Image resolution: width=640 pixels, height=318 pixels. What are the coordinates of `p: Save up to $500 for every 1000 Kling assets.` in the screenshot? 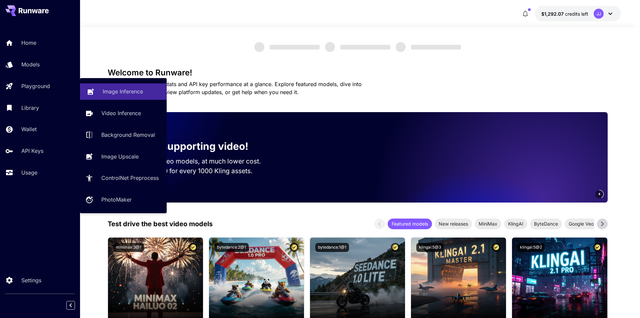 It's located at (196, 171).